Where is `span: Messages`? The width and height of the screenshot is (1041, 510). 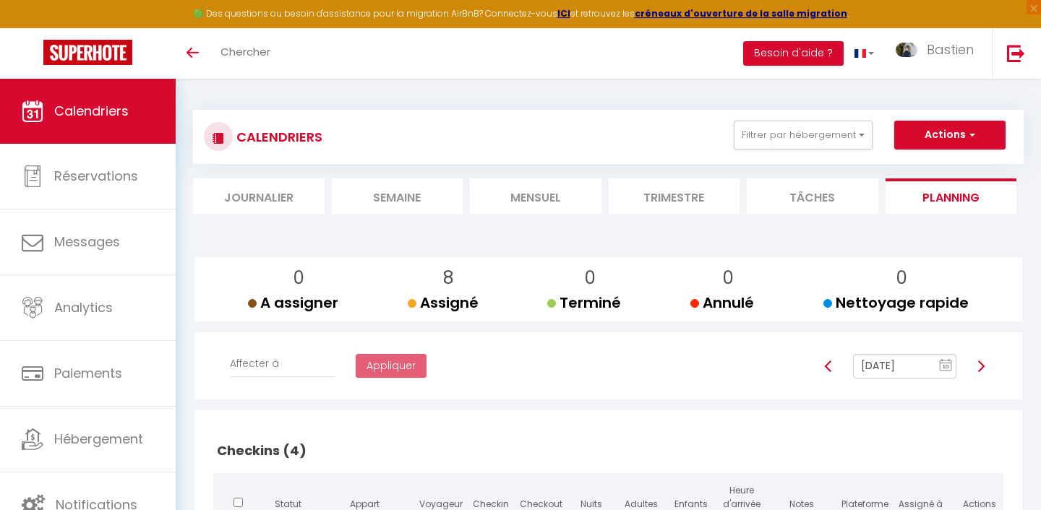 span: Messages is located at coordinates (87, 241).